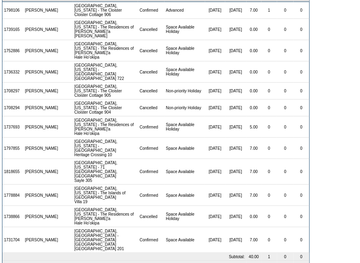  I want to click on td: 1737693, so click(13, 127).